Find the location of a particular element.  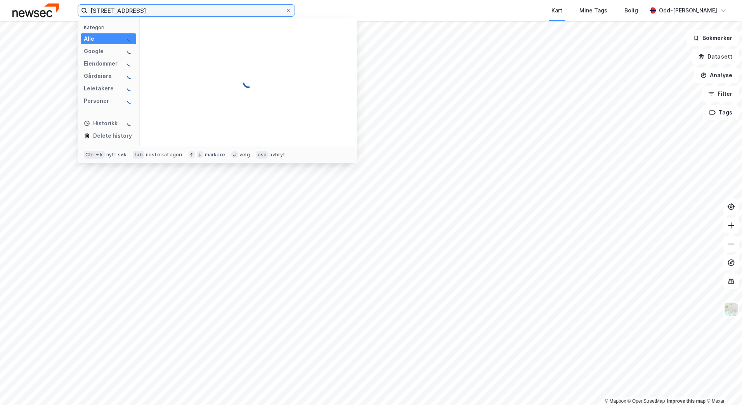

button: Datasett is located at coordinates (715, 57).